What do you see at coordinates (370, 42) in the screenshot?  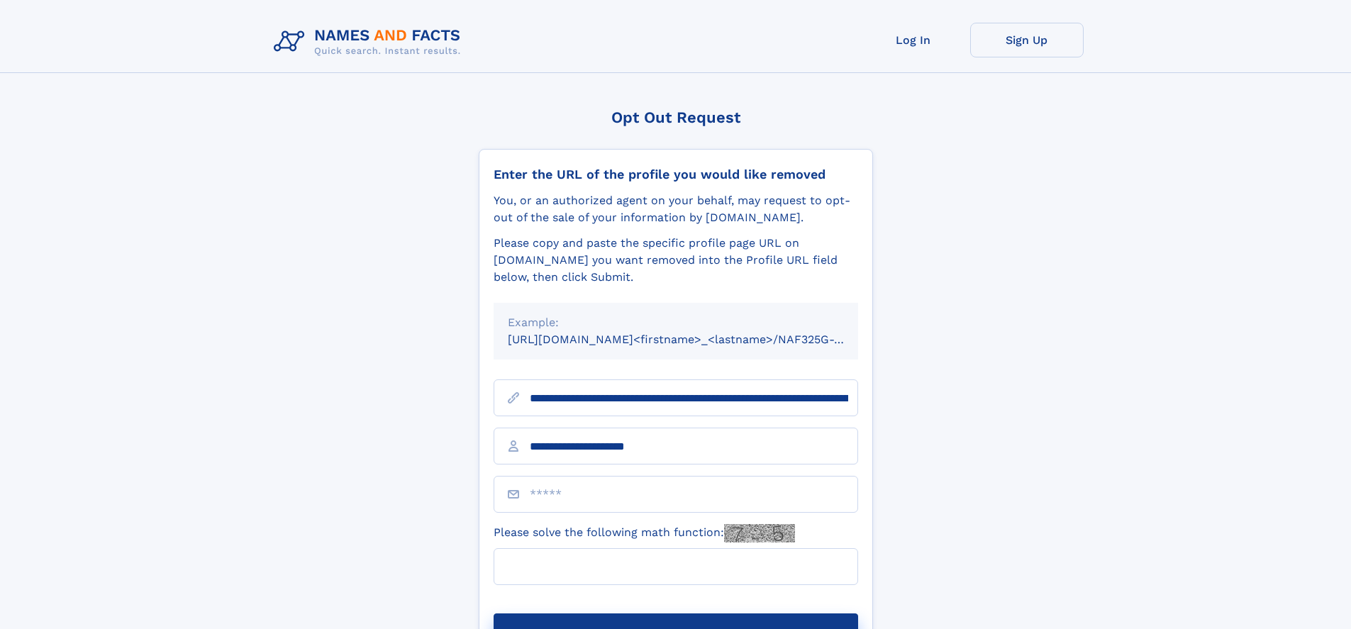 I see `img: Logo Names and Facts` at bounding box center [370, 42].